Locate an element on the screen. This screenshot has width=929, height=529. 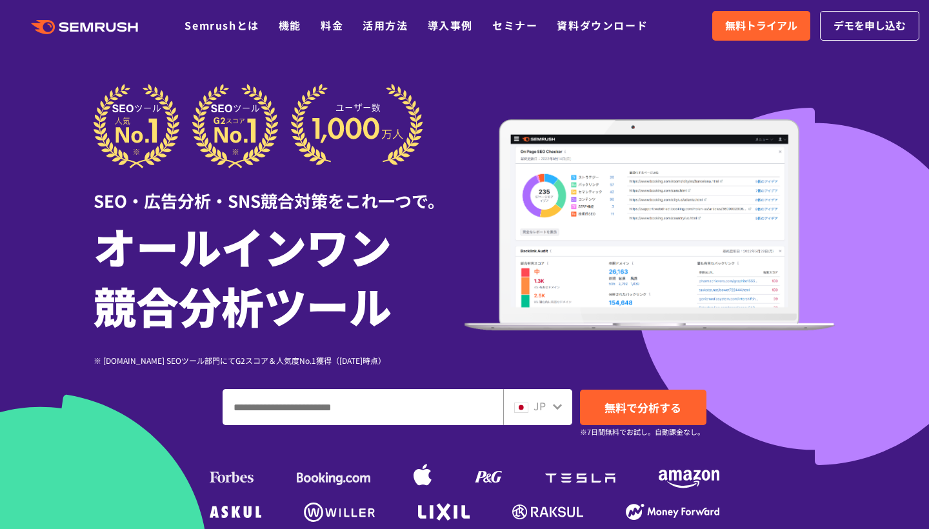
a: デモを申し込む is located at coordinates (870, 26).